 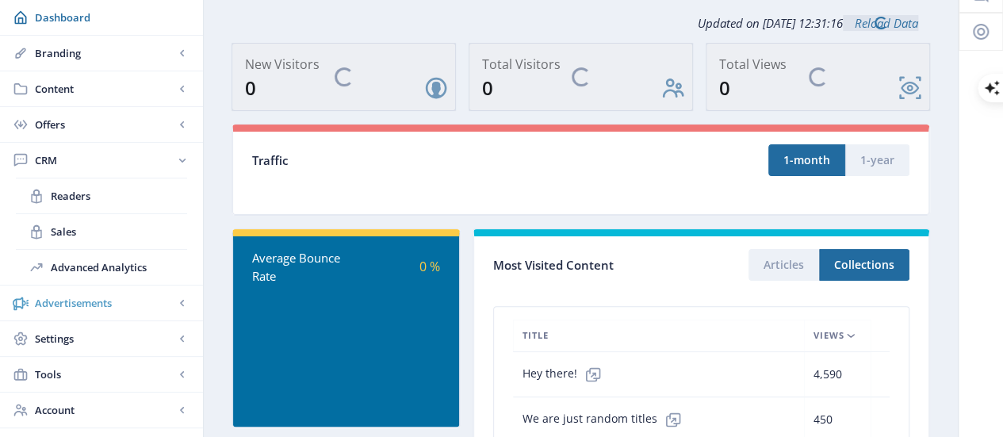 I want to click on span: Hey there!, so click(x=565, y=374).